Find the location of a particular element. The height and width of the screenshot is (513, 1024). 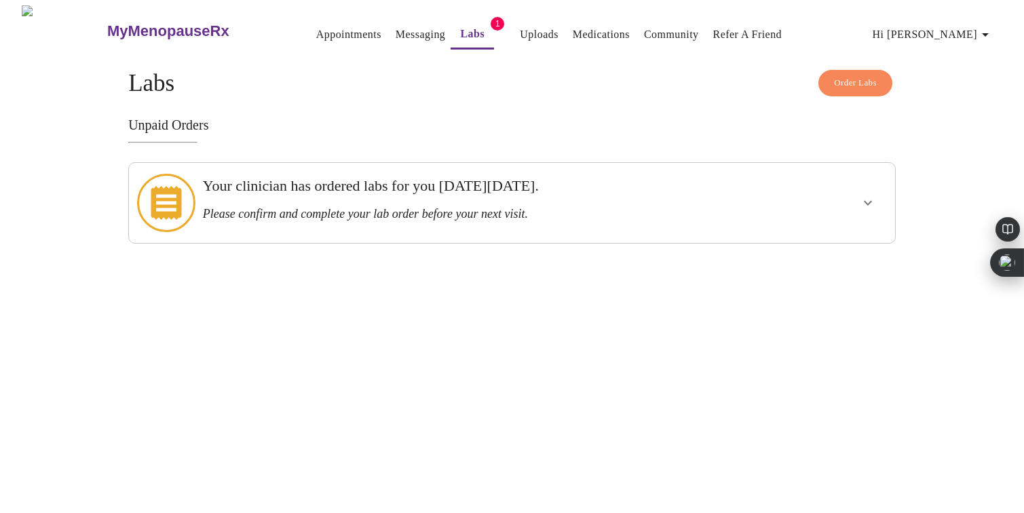

a: Uploads is located at coordinates (539, 35).